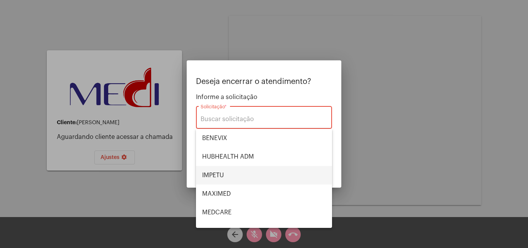 This screenshot has height=248, width=528. What do you see at coordinates (264, 119) in the screenshot?
I see `input: Buscar solicitação` at bounding box center [264, 119].